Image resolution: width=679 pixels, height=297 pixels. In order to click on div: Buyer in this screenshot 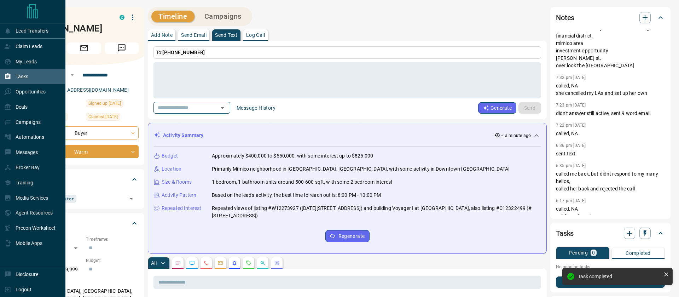, I will do `click(84, 133)`.